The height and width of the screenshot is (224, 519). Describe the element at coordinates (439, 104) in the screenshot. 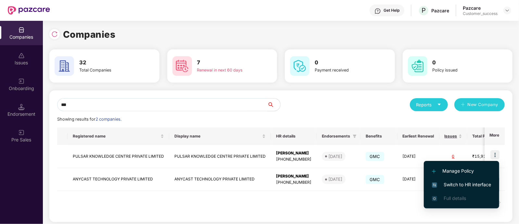

I see `span: caret-down` at that location.